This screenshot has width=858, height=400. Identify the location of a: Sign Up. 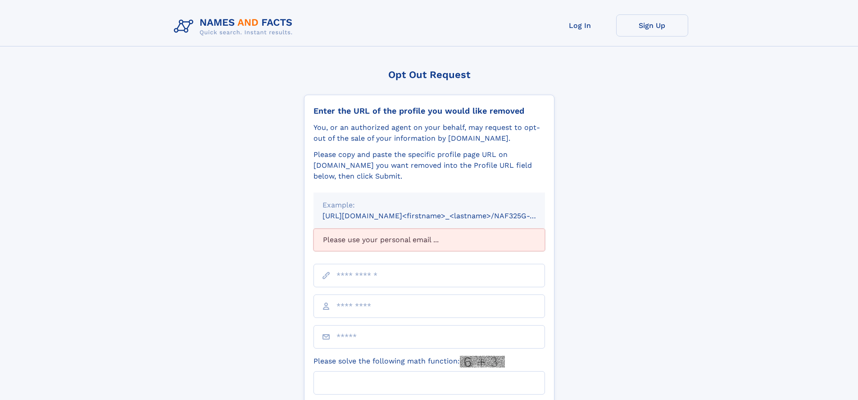
(652, 25).